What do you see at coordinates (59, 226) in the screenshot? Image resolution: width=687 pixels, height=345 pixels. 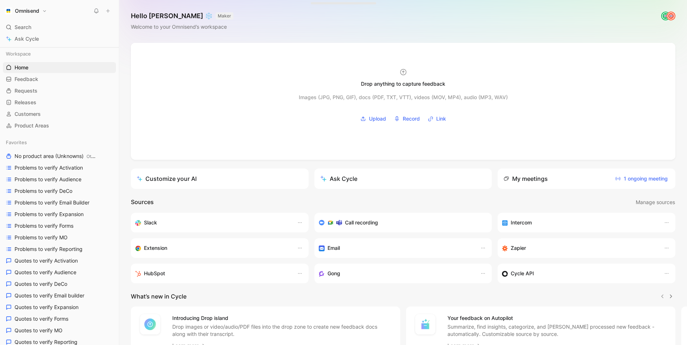 I see `a: Problems to verify Forms` at bounding box center [59, 226].